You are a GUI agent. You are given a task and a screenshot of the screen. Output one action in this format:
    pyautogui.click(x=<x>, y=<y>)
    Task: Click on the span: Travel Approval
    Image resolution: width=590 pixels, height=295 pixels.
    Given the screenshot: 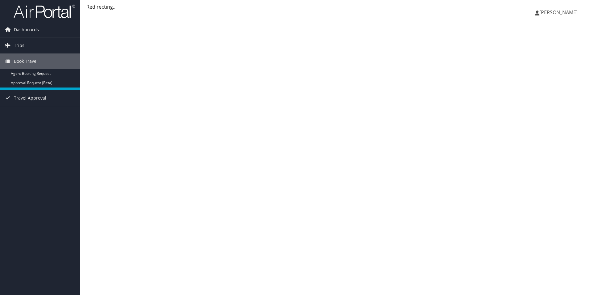 What is the action you would take?
    pyautogui.click(x=30, y=98)
    